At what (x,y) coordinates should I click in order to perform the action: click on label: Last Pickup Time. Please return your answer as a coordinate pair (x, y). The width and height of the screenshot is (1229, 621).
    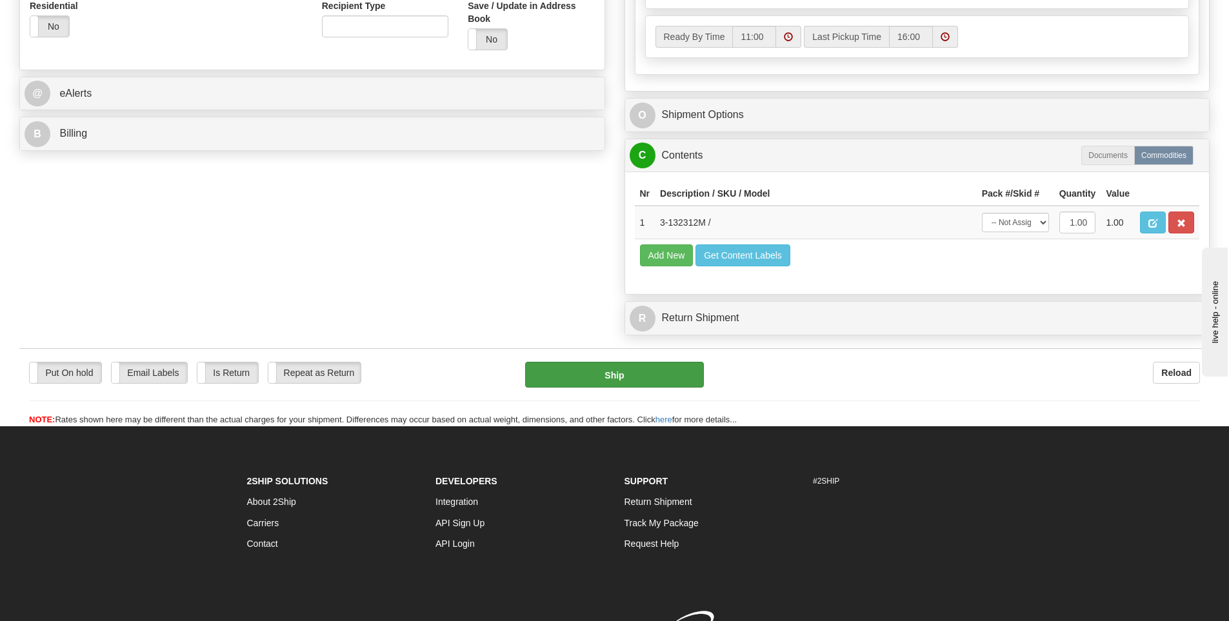
    Looking at the image, I should click on (846, 37).